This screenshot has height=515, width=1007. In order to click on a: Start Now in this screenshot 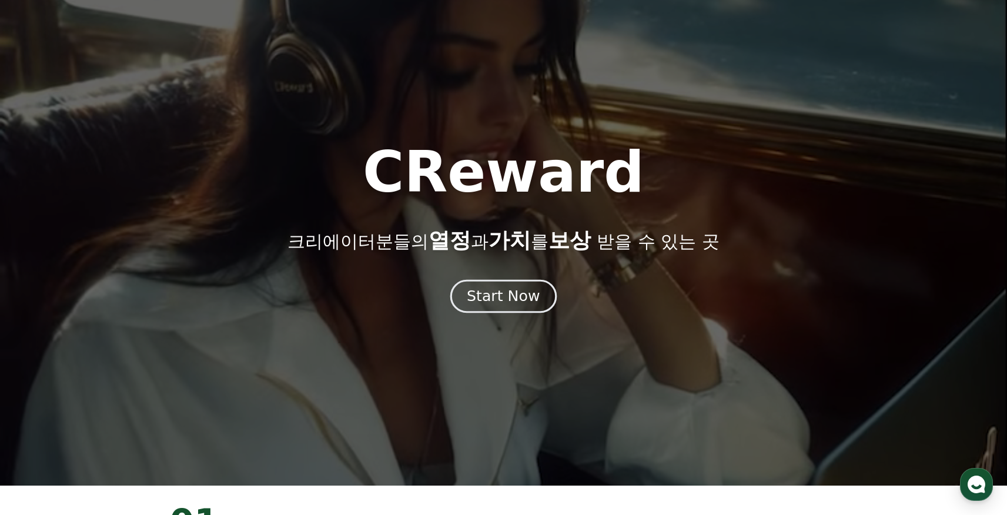, I will do `click(503, 297)`.